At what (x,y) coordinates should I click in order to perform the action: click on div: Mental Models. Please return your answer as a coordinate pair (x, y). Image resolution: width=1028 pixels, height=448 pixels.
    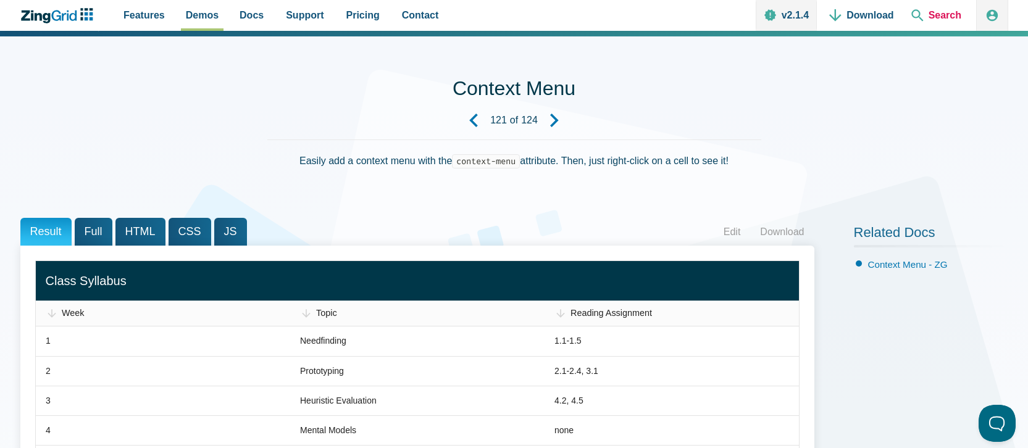
    Looking at the image, I should click on (328, 431).